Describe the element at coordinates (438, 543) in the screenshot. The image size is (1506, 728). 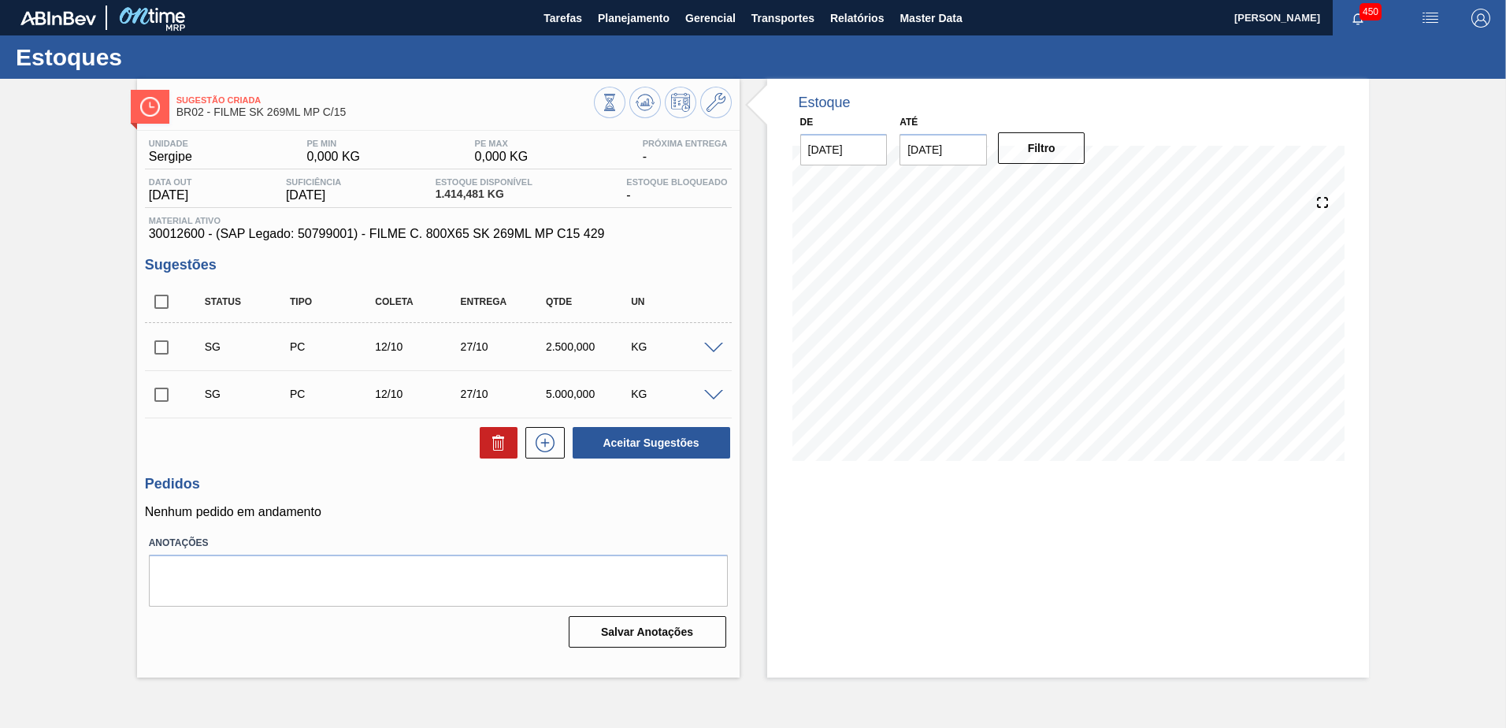
I see `label: Anotações` at that location.